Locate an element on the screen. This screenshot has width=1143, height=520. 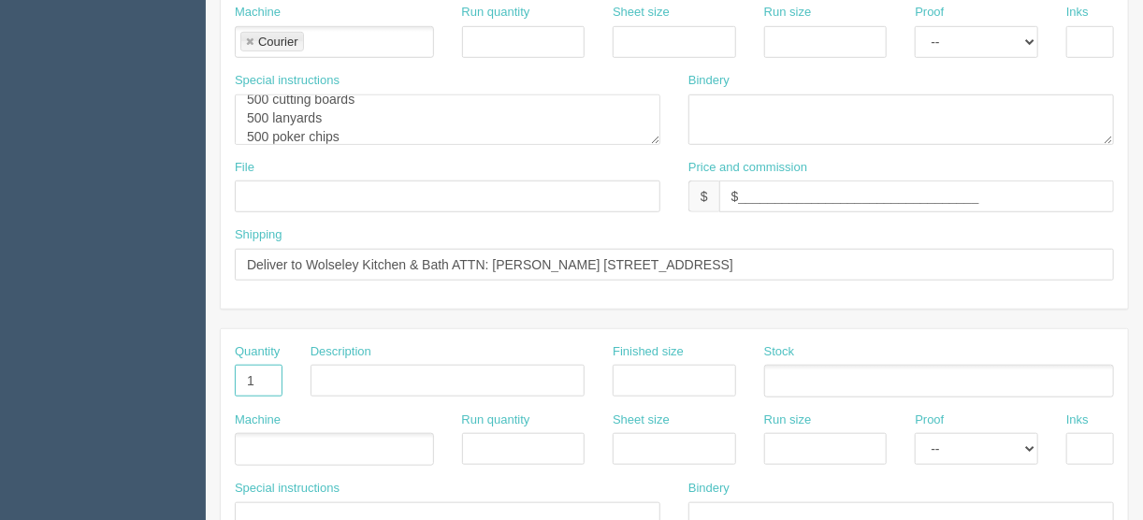
label: File is located at coordinates (244, 167).